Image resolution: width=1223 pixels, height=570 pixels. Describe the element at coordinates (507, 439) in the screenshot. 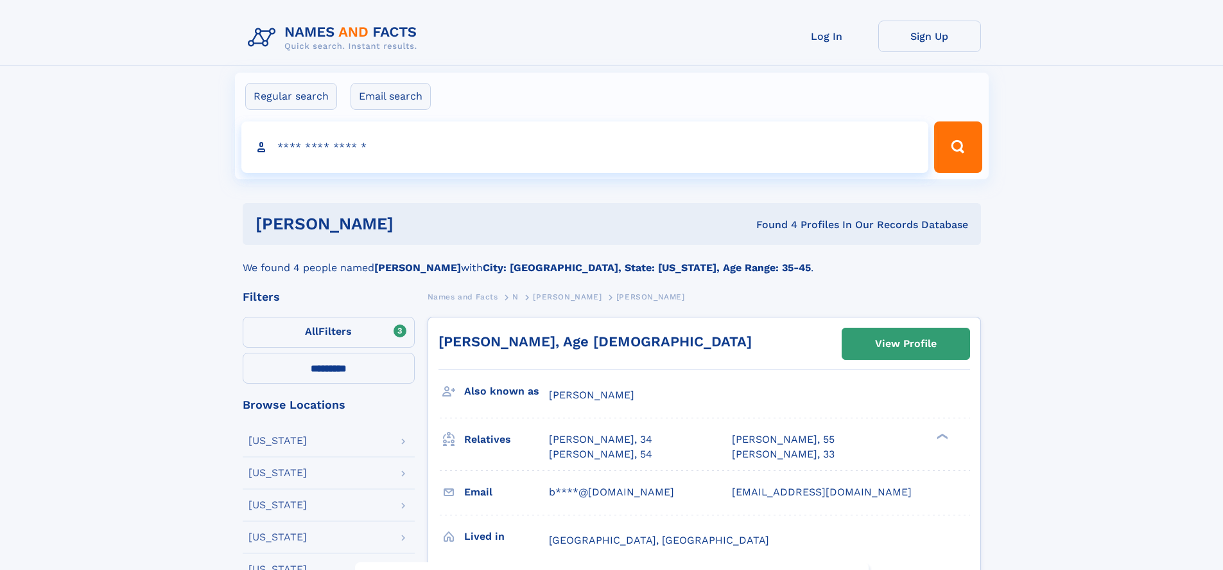

I see `h3: Relatives` at that location.